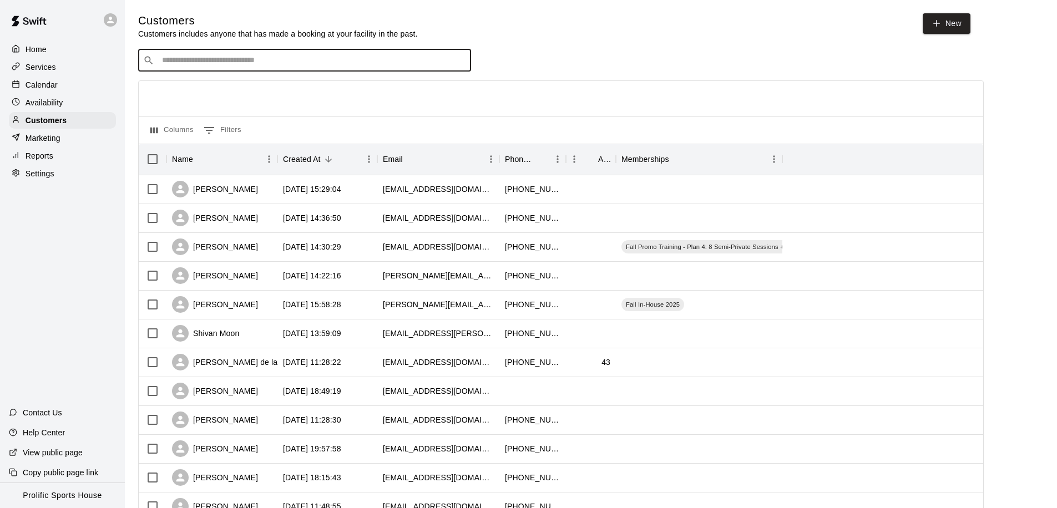  What do you see at coordinates (278, 34) in the screenshot?
I see `p: Customers includes anyone that has made a booking at your facility in the past.` at bounding box center [278, 34].